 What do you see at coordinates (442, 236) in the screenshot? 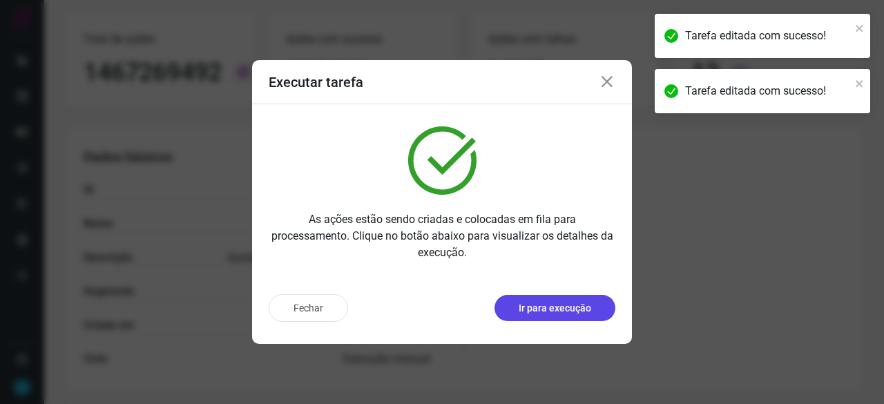
I see `p: As ações estão sendo criadas e colocadas em fila para processamento. Clique no botão abaixo para ...` at bounding box center [442, 236].